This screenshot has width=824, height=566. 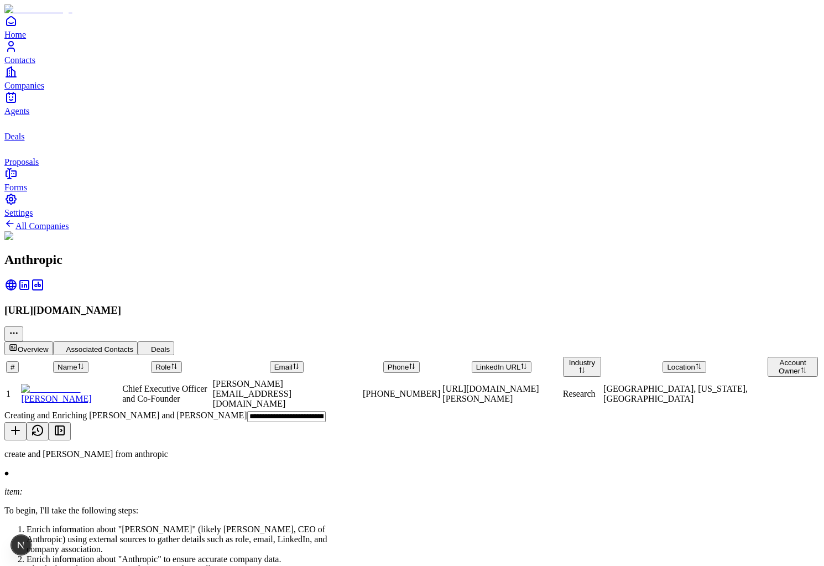 What do you see at coordinates (14, 136) in the screenshot?
I see `span: Deals` at bounding box center [14, 136].